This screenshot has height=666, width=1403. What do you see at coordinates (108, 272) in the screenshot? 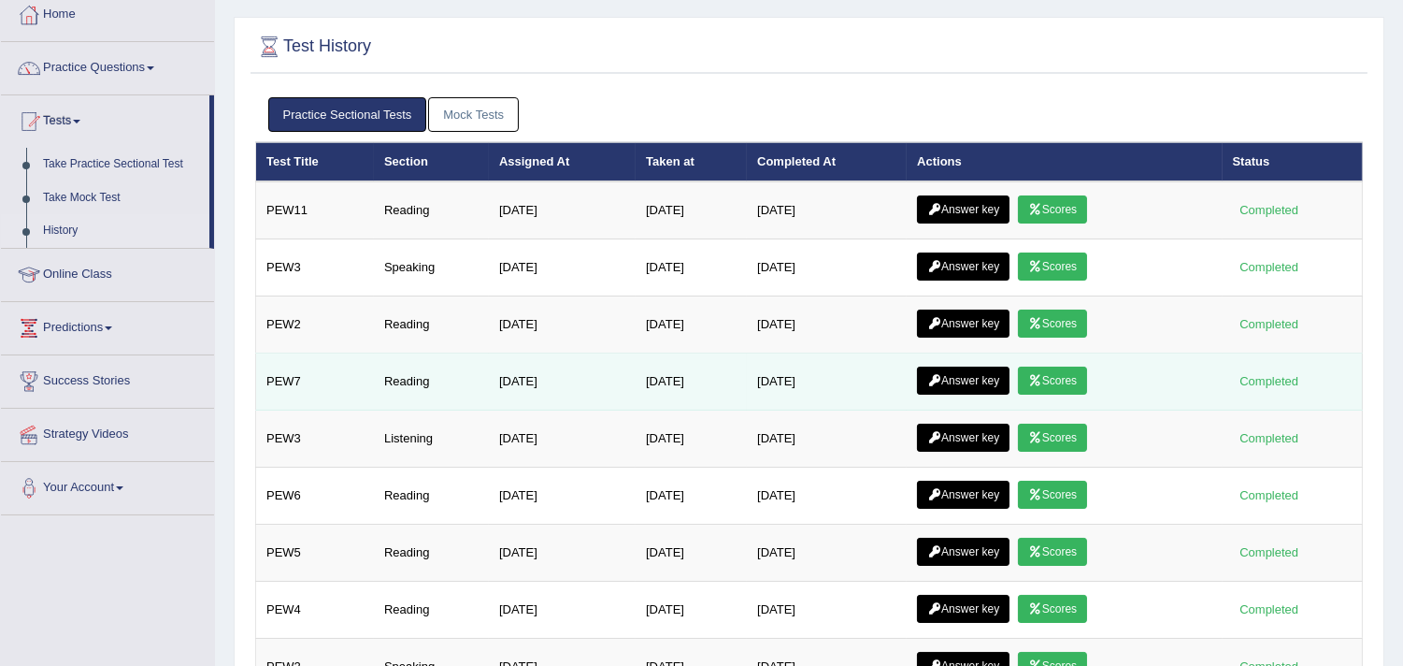
I see `a: Online Class` at bounding box center [108, 272].